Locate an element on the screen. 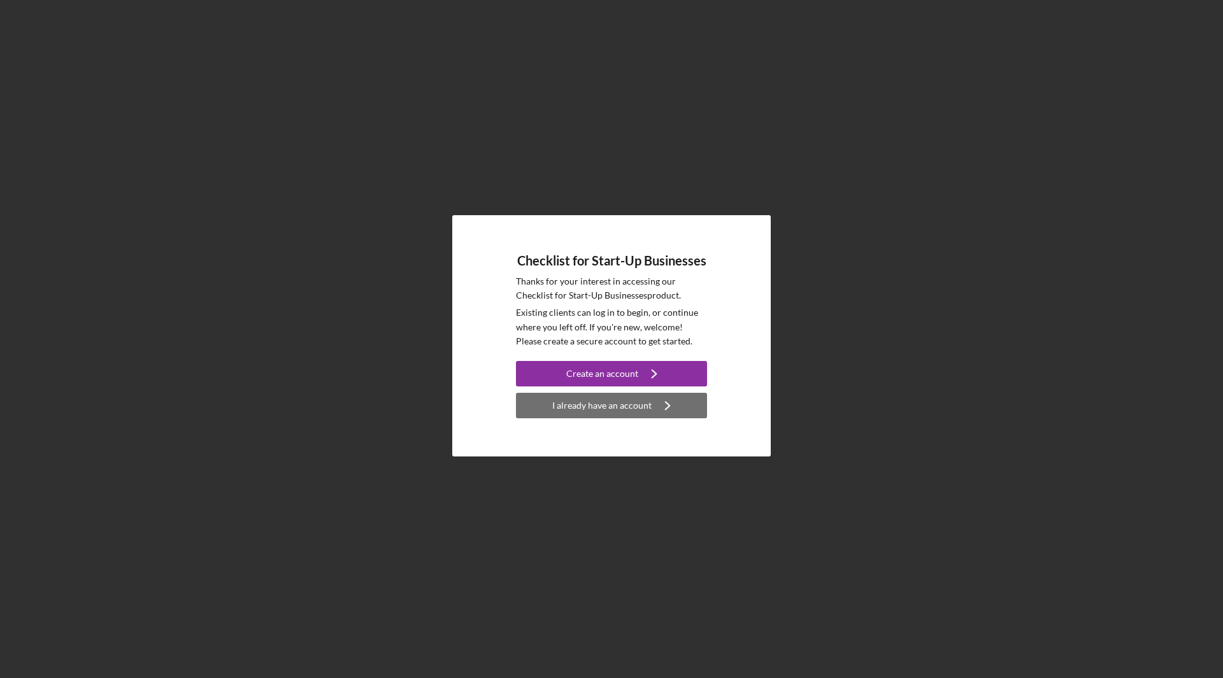 This screenshot has height=678, width=1223. div: I already have an account is located at coordinates (602, 406).